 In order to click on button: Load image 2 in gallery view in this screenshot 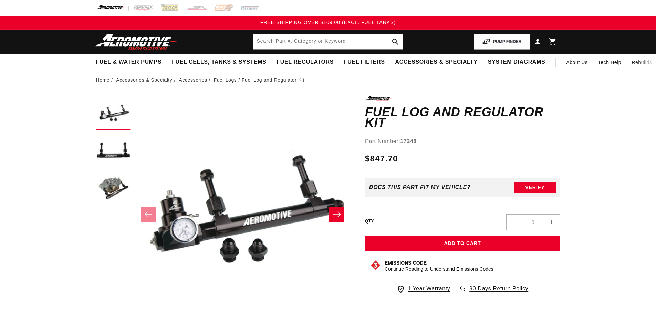, I will do `click(113, 151)`.